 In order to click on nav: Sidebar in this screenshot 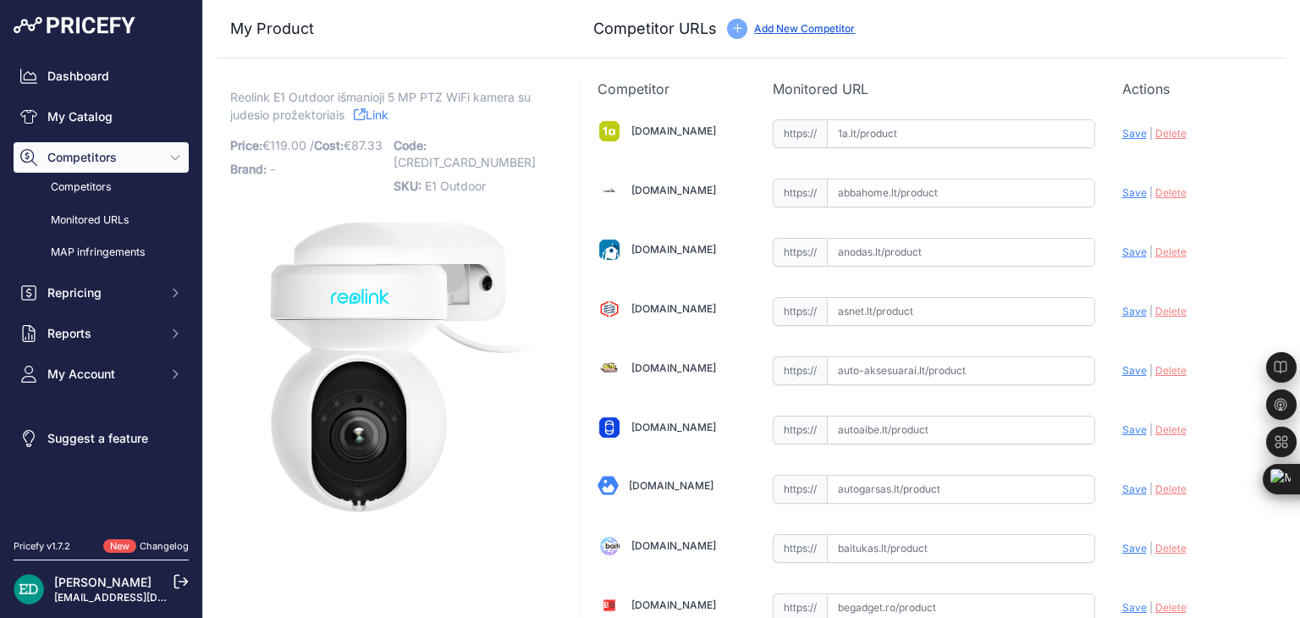, I will do `click(101, 290)`.